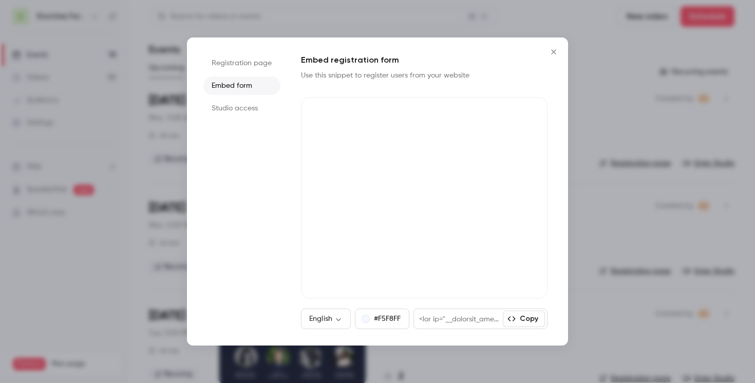  I want to click on button: #F5F8FF, so click(382, 319).